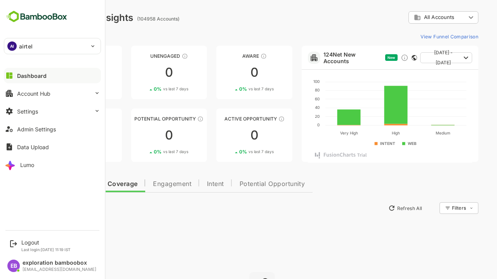 Image resolution: width=497 pixels, height=279 pixels. Describe the element at coordinates (36, 17) in the screenshot. I see `img: BambooboxFullLogoMark.5f36c76dfaba33ec1ec1367b70bb1252.svg` at that location.